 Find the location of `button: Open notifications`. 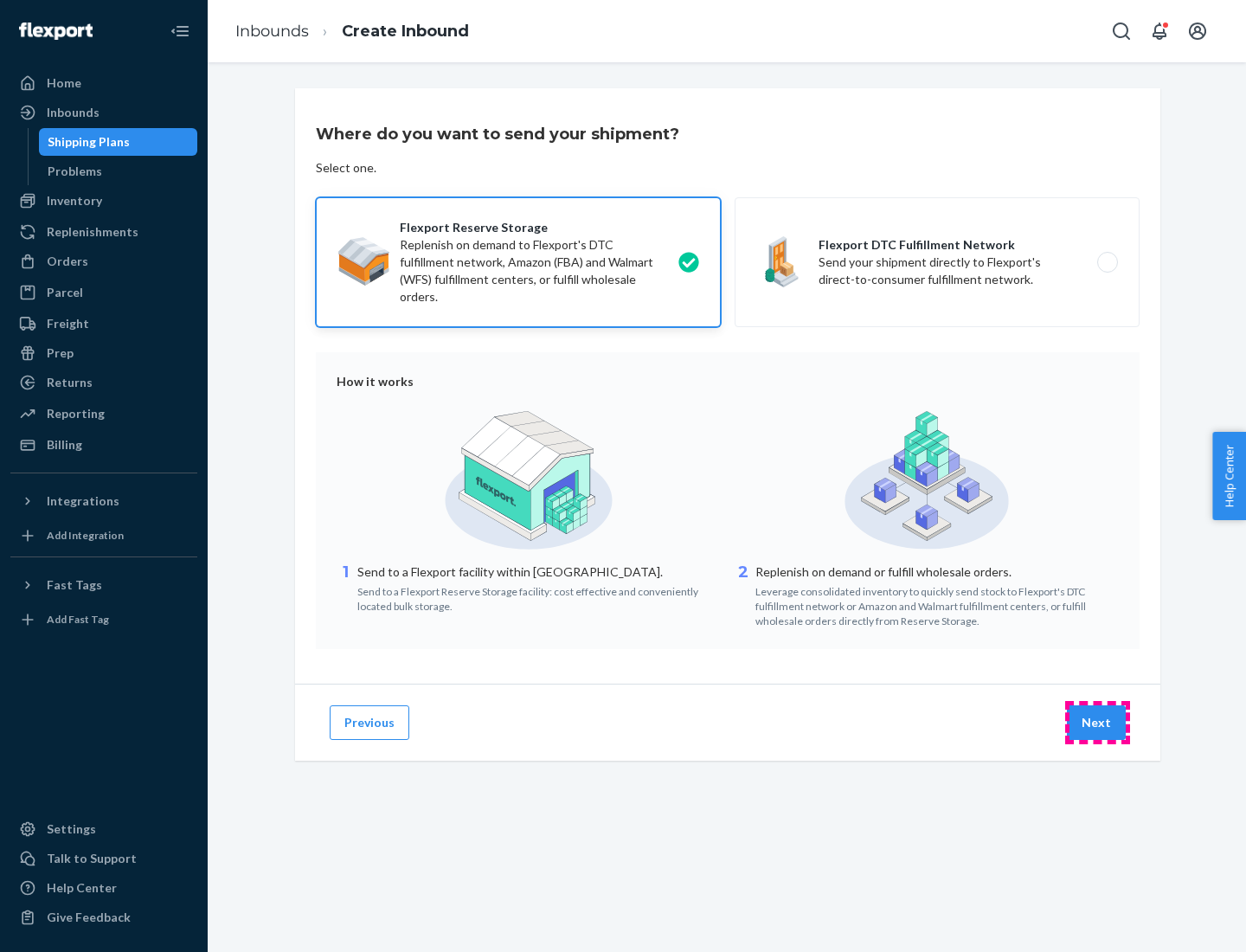

button: Open notifications is located at coordinates (1159, 31).